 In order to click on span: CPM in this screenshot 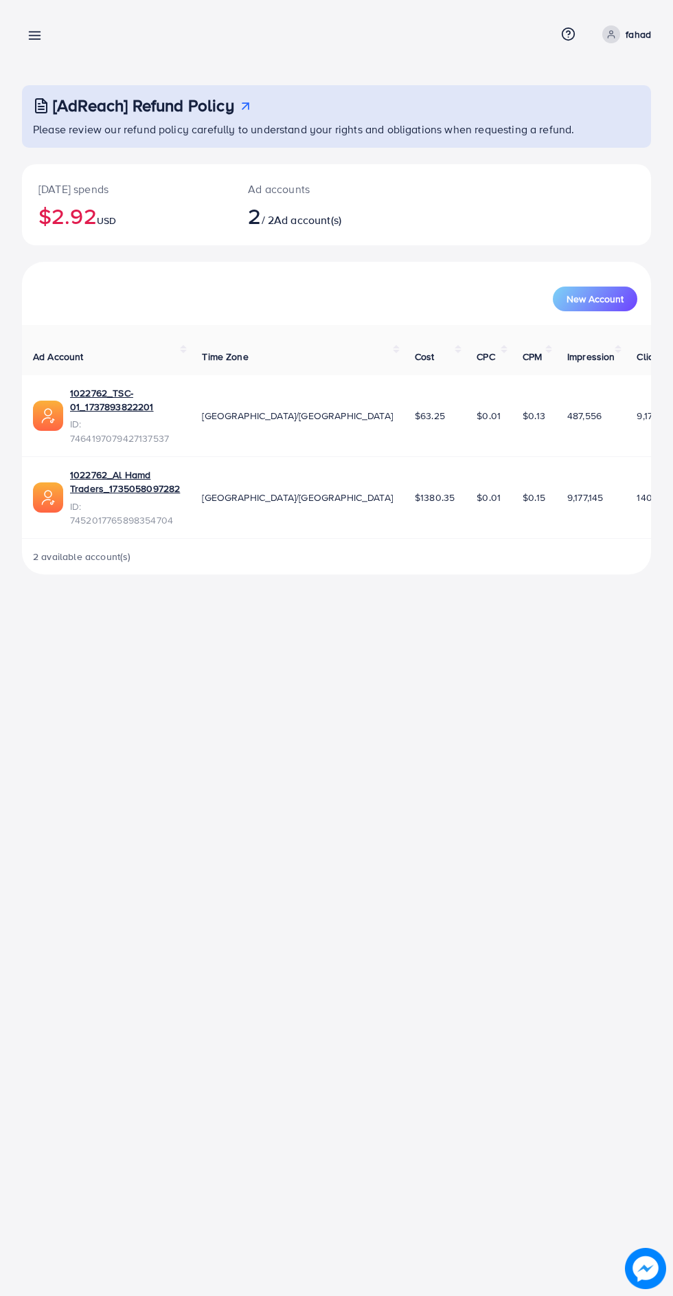, I will do `click(533, 357)`.